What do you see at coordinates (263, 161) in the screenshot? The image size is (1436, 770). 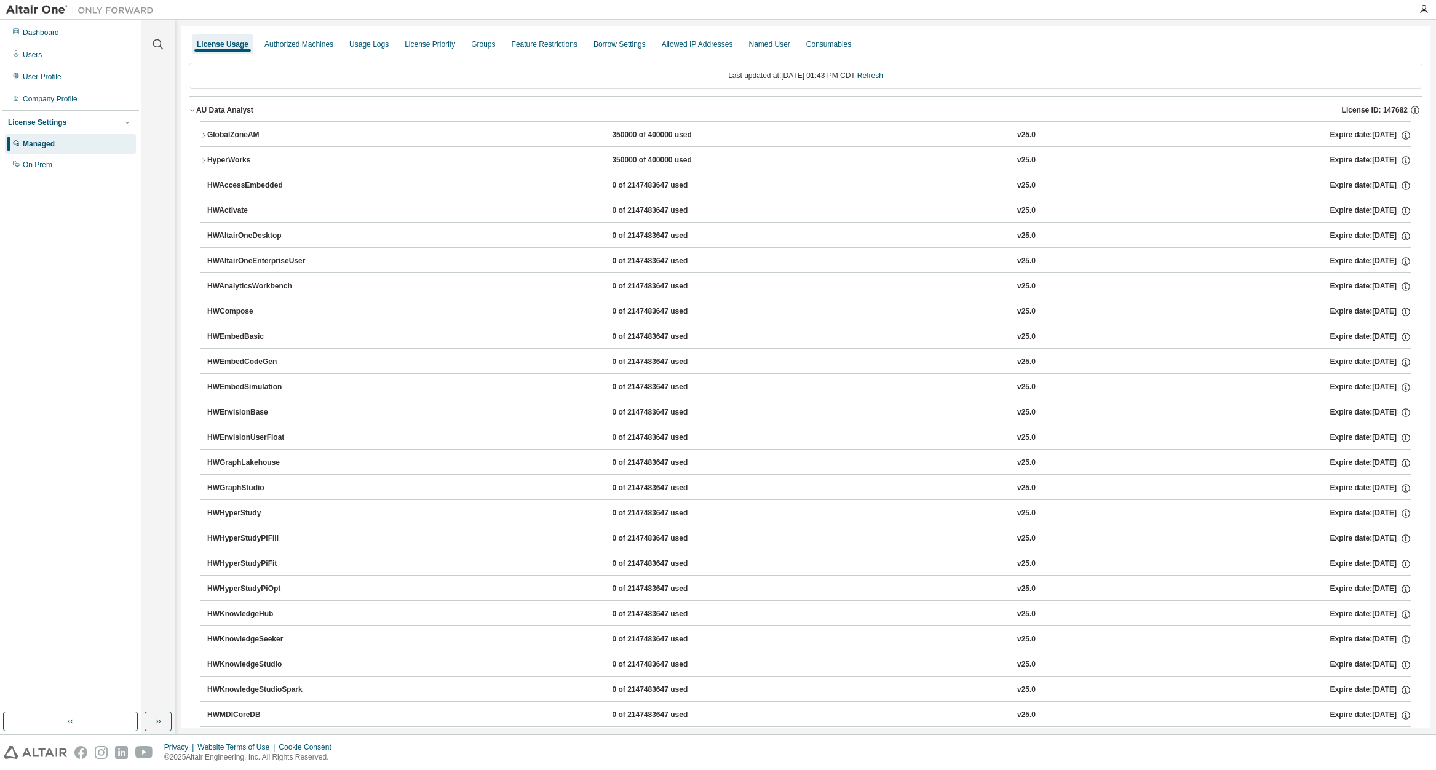 I see `div: HyperWorks` at bounding box center [263, 161].